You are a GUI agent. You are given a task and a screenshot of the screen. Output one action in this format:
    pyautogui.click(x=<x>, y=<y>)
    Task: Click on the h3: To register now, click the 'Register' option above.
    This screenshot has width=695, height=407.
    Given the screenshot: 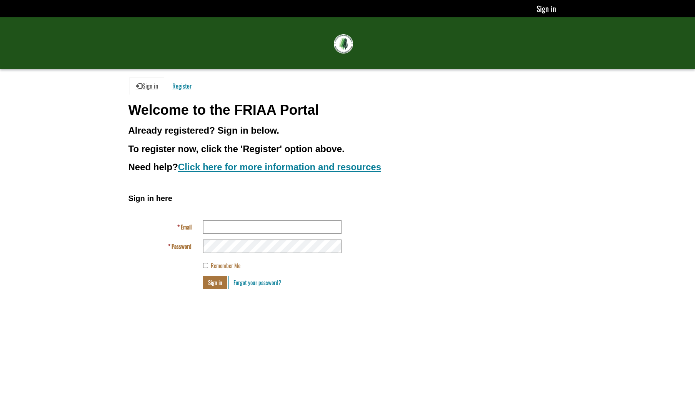 What is the action you would take?
    pyautogui.click(x=348, y=149)
    